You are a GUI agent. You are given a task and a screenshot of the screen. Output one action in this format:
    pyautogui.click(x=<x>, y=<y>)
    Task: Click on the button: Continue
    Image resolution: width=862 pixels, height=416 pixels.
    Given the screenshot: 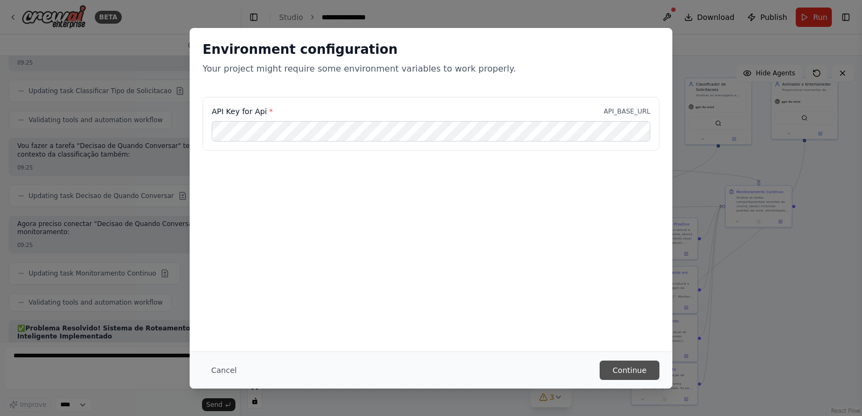 What is the action you would take?
    pyautogui.click(x=629, y=371)
    